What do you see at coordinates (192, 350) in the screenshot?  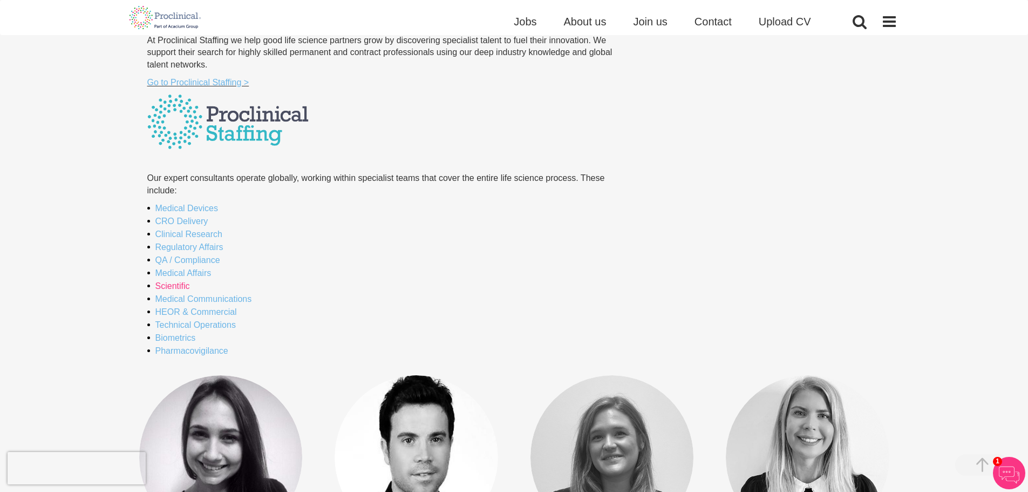 I see `a: Pharmacovigilance` at bounding box center [192, 350].